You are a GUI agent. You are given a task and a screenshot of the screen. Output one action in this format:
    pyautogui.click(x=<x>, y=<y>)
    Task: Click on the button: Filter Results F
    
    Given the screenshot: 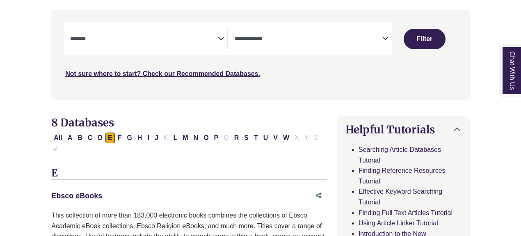 What is the action you would take?
    pyautogui.click(x=120, y=138)
    